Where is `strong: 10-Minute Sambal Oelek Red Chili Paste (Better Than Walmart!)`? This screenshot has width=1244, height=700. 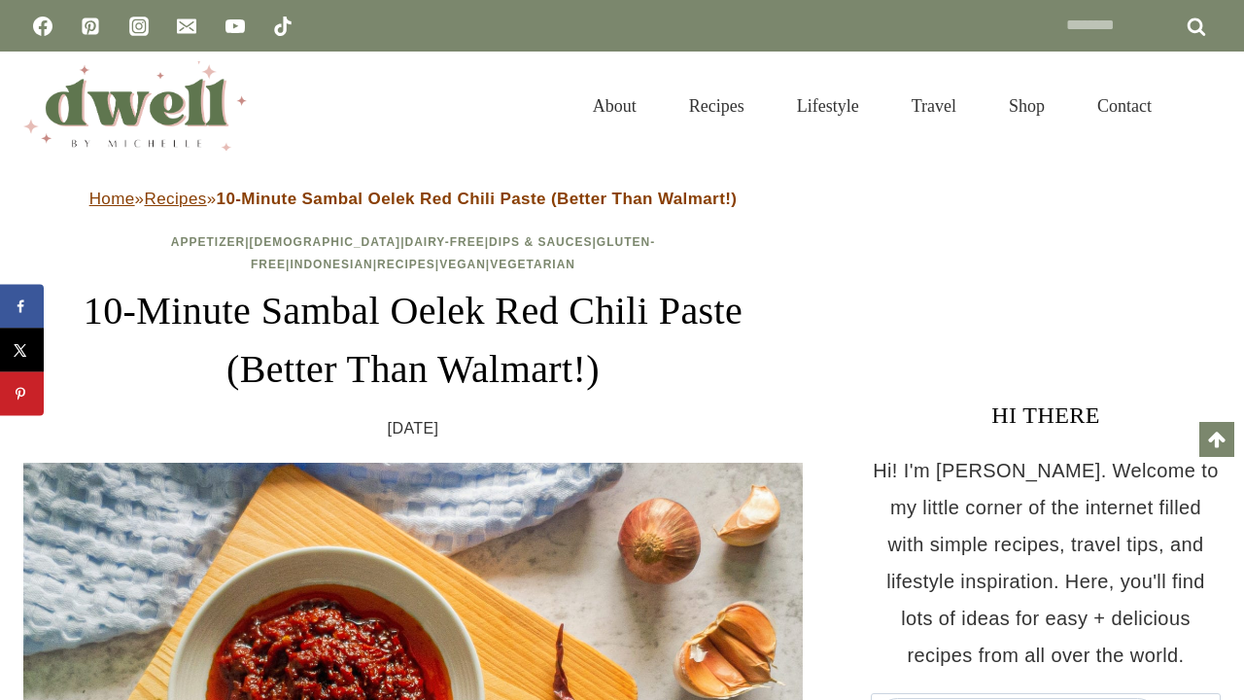 strong: 10-Minute Sambal Oelek Red Chili Paste (Better Than Walmart!) is located at coordinates (477, 198).